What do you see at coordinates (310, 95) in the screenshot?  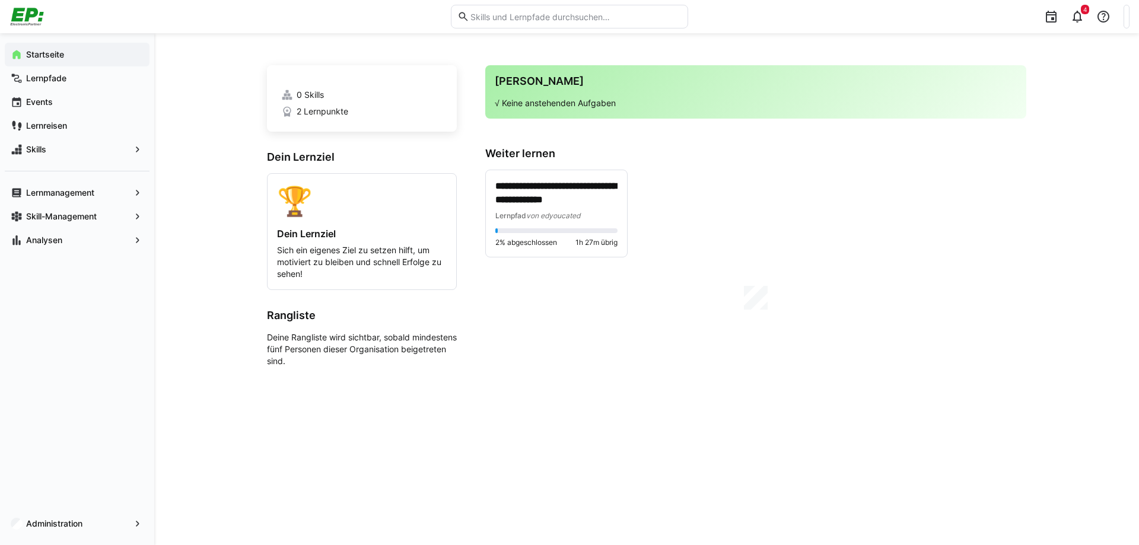 I see `span: 0 Skills` at bounding box center [310, 95].